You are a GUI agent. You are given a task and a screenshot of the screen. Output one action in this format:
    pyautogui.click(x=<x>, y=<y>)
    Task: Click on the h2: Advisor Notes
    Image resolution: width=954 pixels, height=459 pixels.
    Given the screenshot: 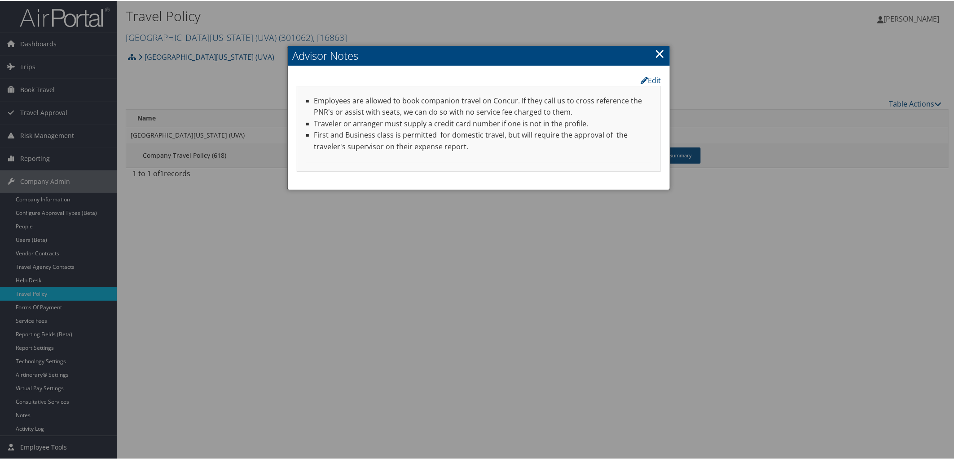 What is the action you would take?
    pyautogui.click(x=479, y=55)
    